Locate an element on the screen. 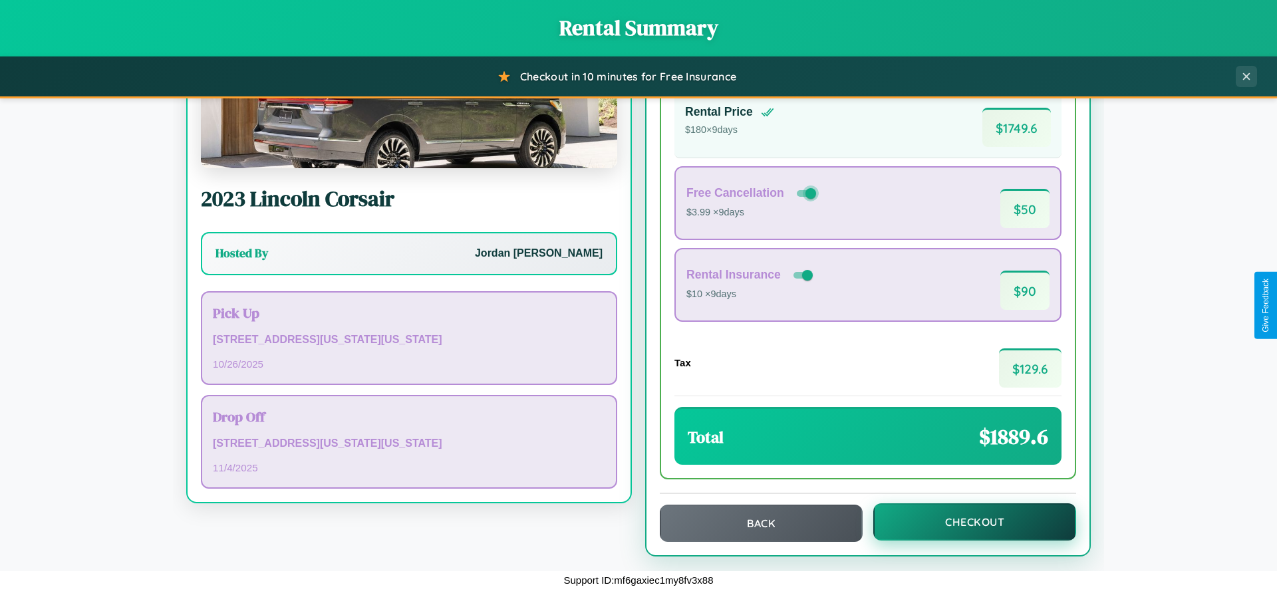  span: $ 90 is located at coordinates (1025, 290).